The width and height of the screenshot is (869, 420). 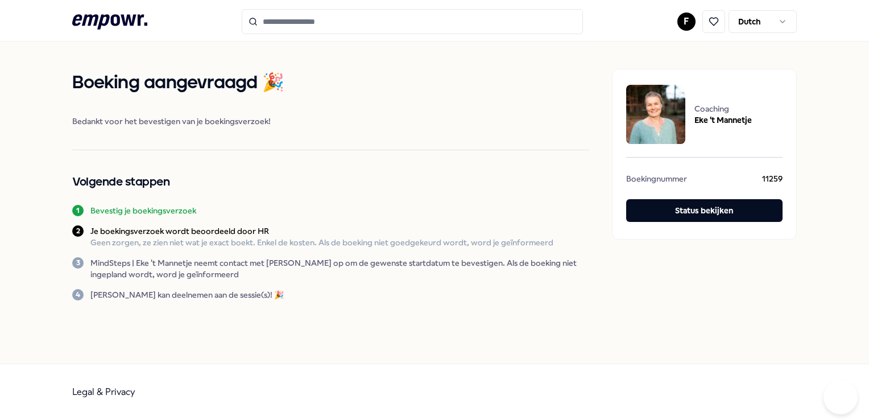 What do you see at coordinates (412, 22) in the screenshot?
I see `input: Search for products, categories or subcategories` at bounding box center [412, 22].